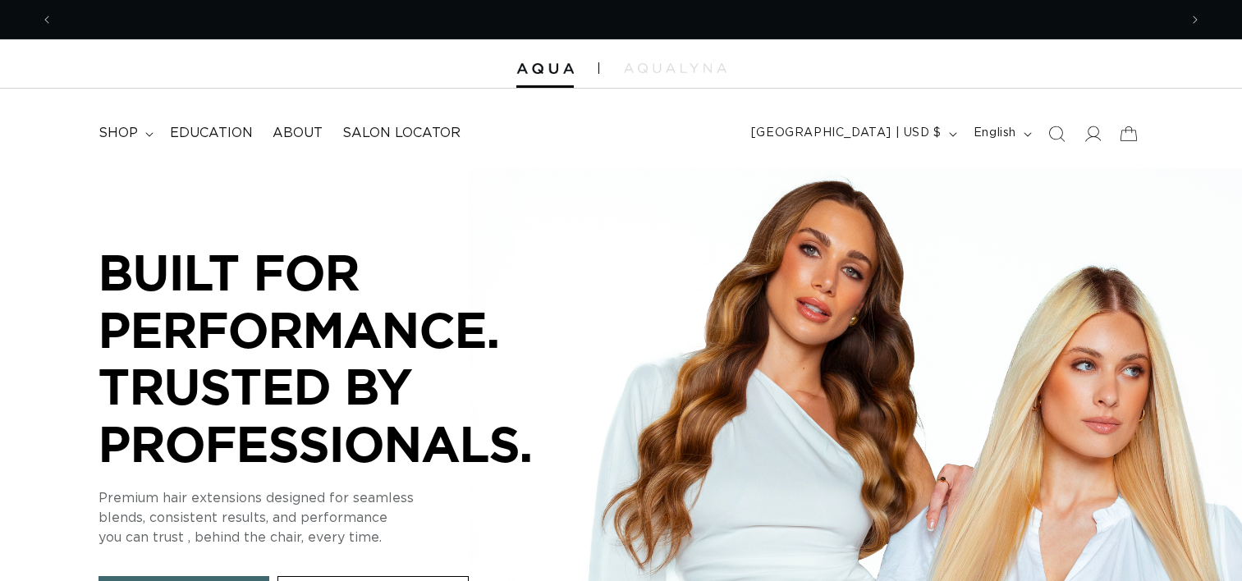  Describe the element at coordinates (345, 499) in the screenshot. I see `p: Premium hair extensions designed for seamless` at that location.